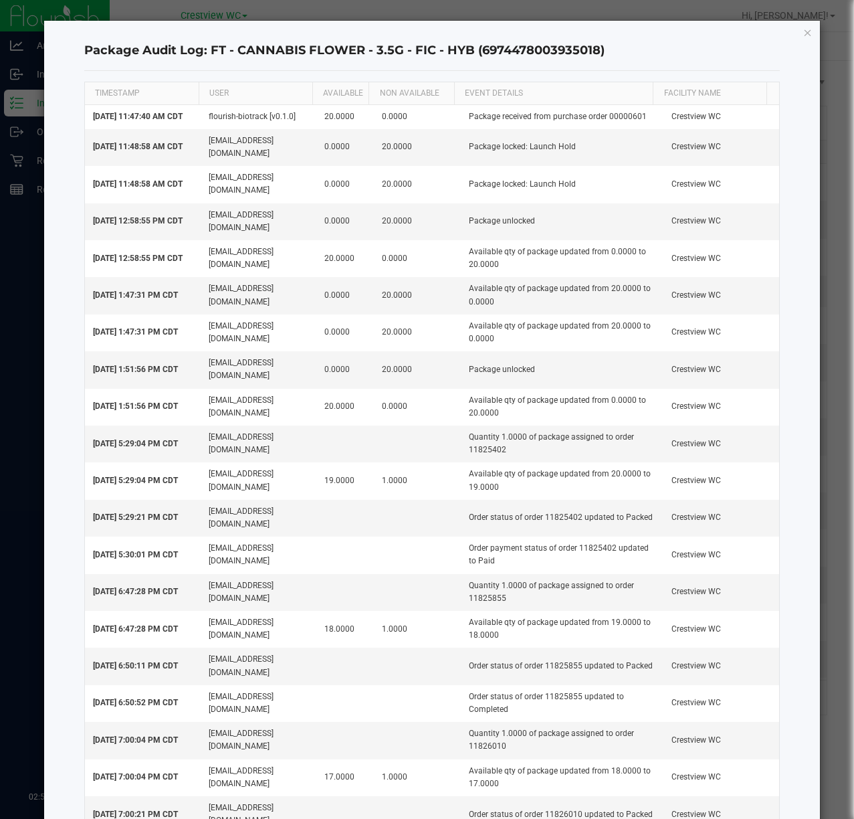  Describe the element at coordinates (562, 703) in the screenshot. I see `td: Order status of order 11825855 updated to Completed` at that location.